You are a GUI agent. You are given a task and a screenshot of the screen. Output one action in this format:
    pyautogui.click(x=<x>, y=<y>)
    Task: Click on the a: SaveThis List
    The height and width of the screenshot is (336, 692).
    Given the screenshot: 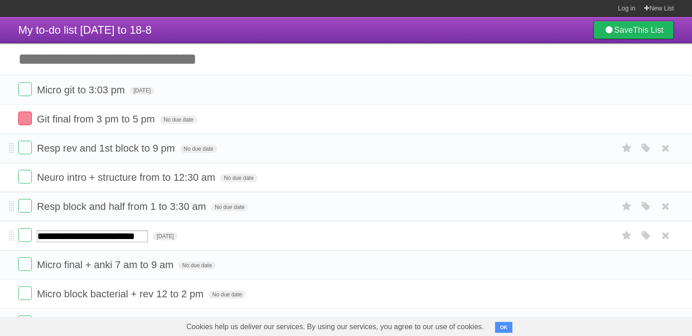 What is the action you would take?
    pyautogui.click(x=633, y=30)
    